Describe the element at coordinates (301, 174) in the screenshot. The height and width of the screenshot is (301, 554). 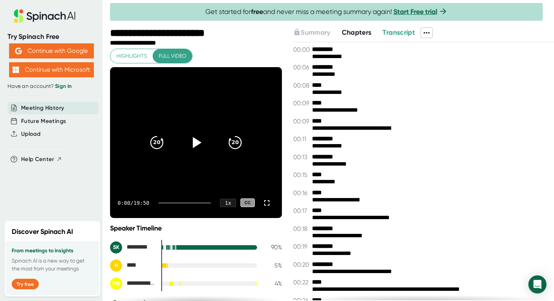
I see `span: 00:15` at that location.